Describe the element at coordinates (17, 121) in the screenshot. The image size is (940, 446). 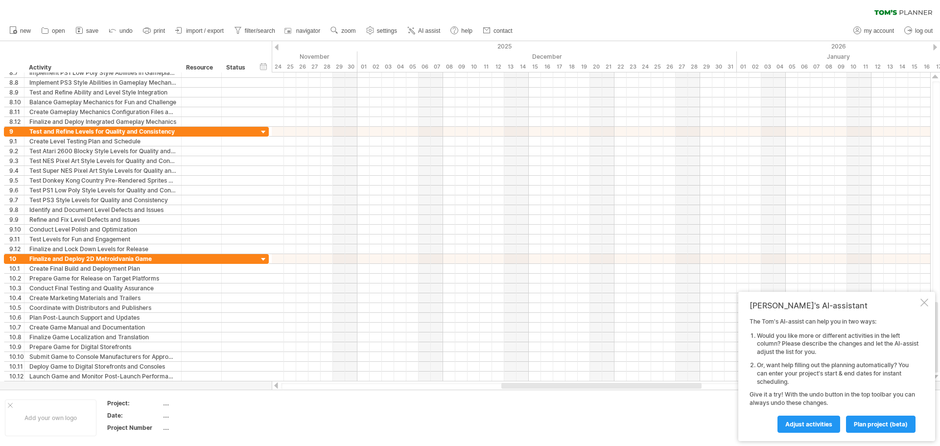
I see `div: 8.12` at that location.